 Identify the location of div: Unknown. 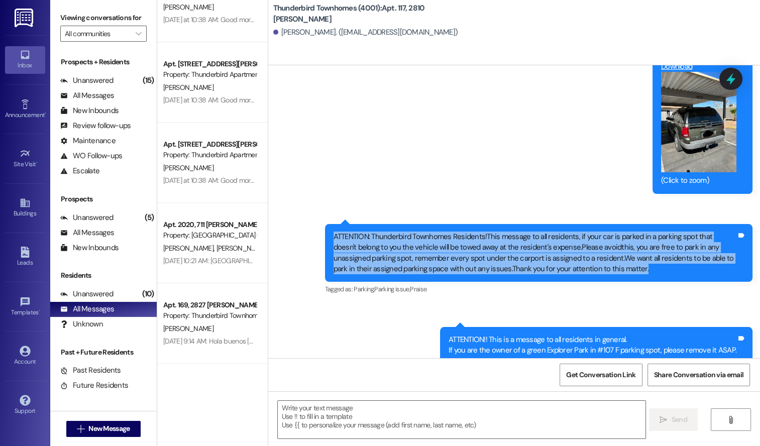
(81, 324).